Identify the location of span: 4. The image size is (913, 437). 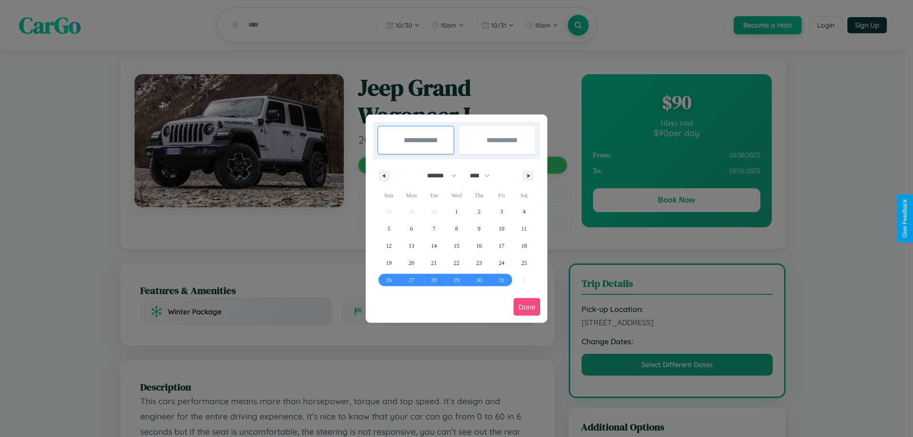
(524, 212).